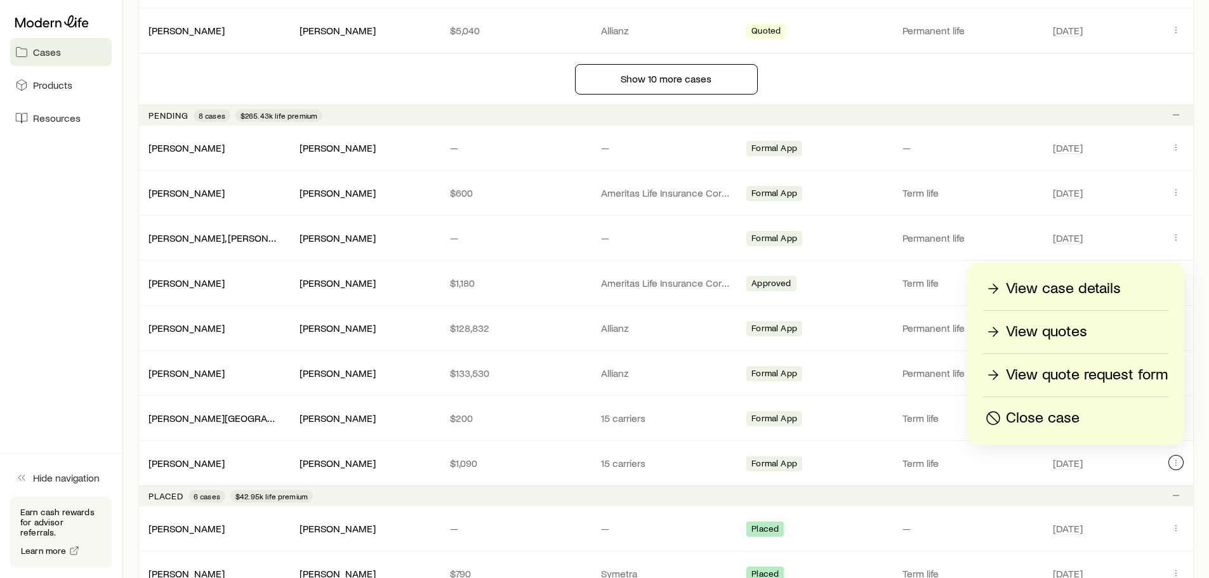 The width and height of the screenshot is (1209, 578). I want to click on p: $200, so click(515, 418).